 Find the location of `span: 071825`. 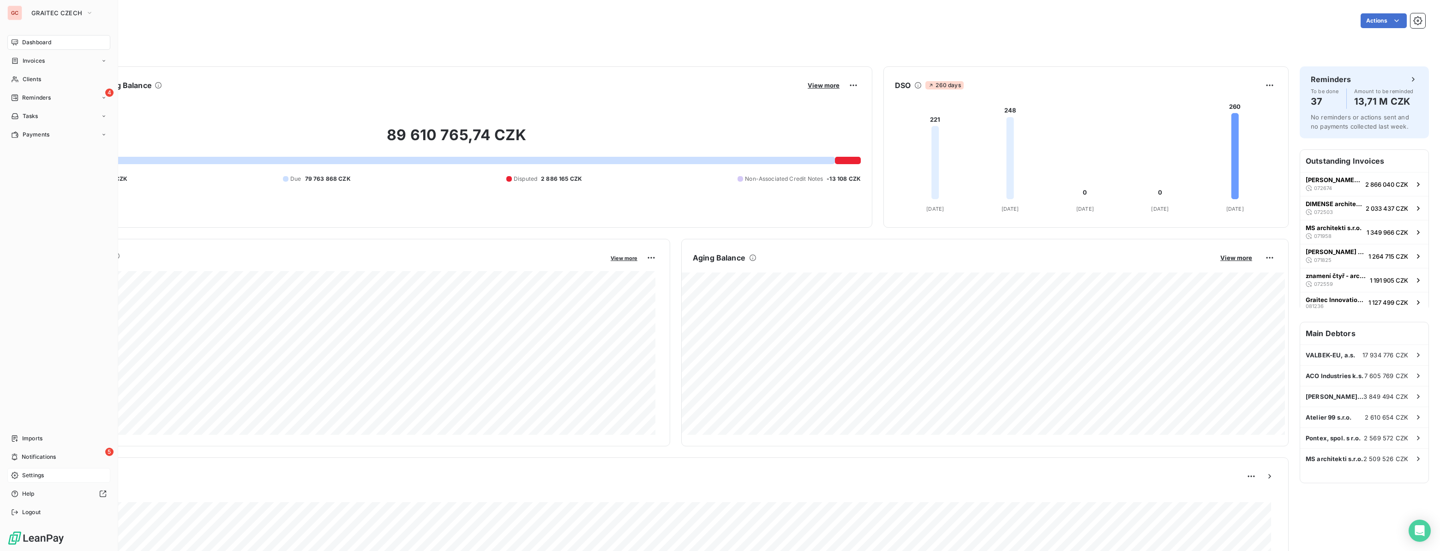

span: 071825 is located at coordinates (1322, 260).